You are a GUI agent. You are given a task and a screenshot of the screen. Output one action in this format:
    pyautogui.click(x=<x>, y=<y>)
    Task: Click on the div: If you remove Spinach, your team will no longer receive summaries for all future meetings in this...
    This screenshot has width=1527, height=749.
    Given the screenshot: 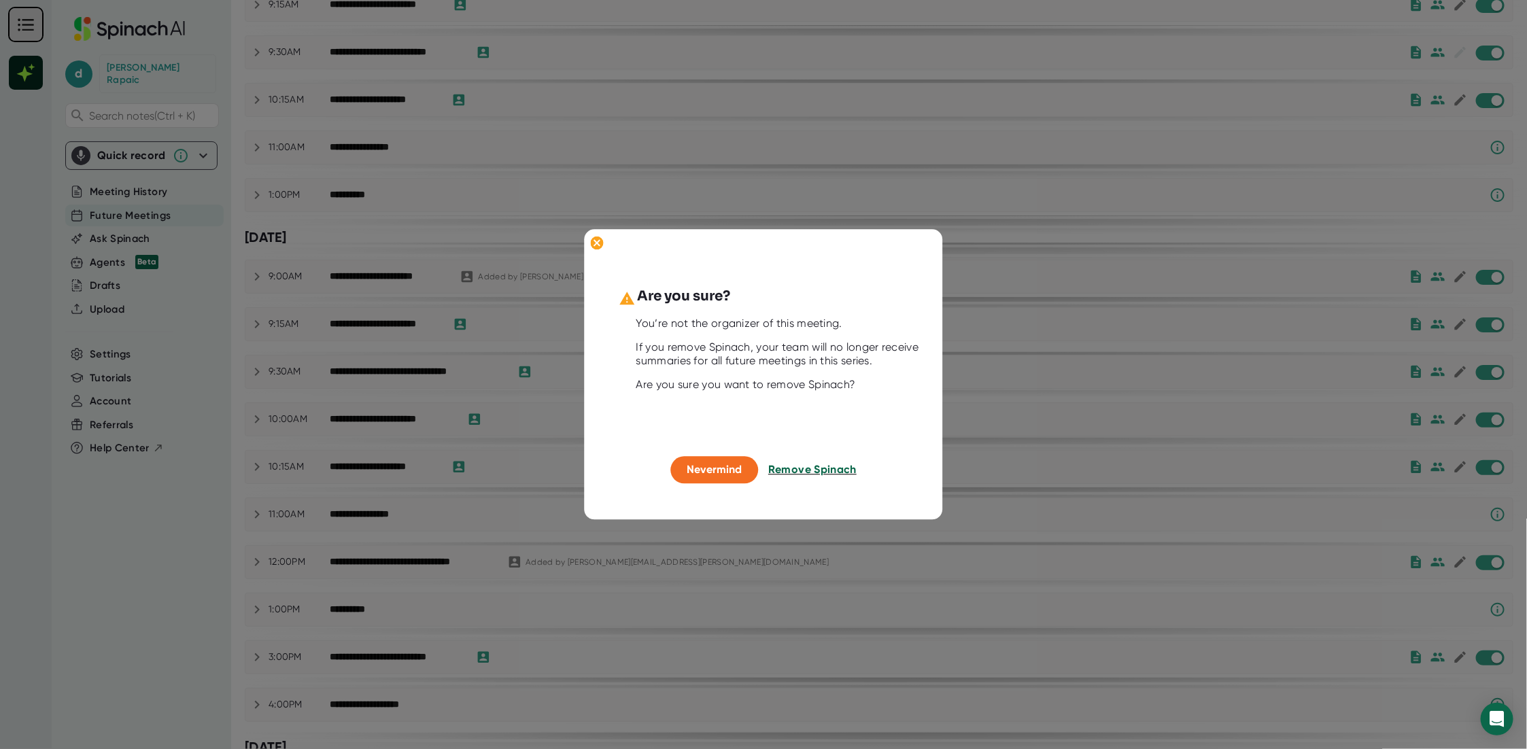 What is the action you would take?
    pyautogui.click(x=780, y=354)
    